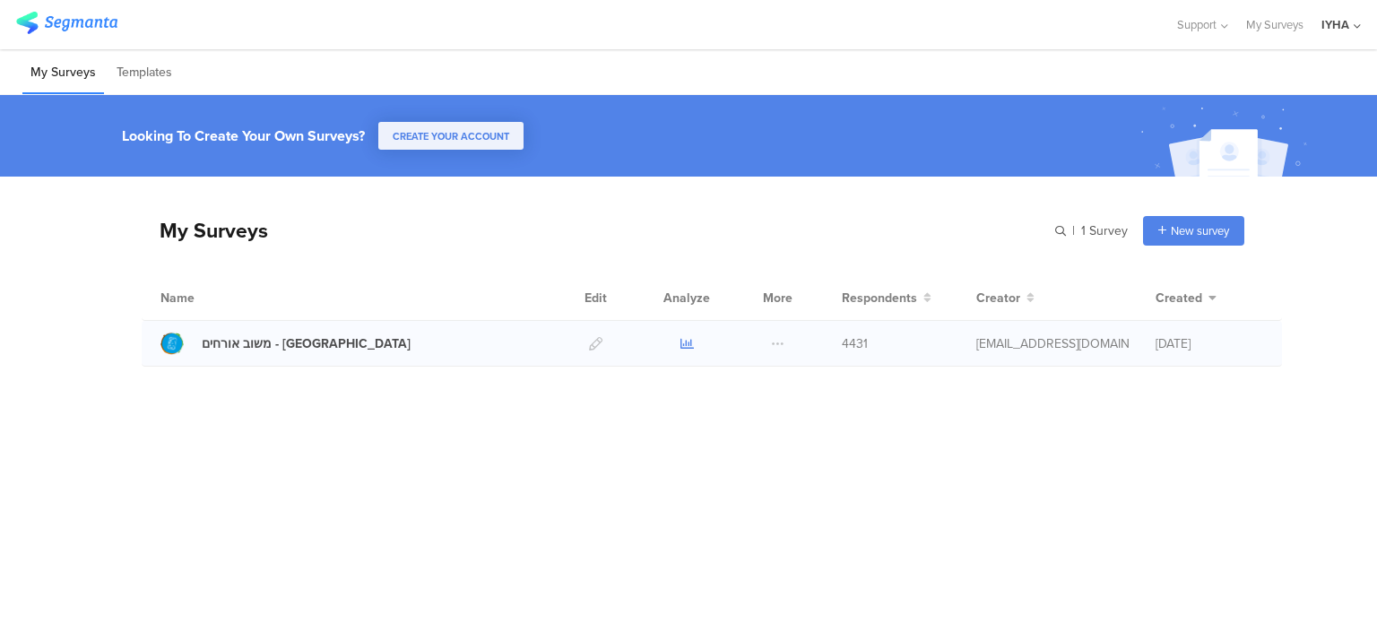 This screenshot has width=1377, height=623. What do you see at coordinates (854, 343) in the screenshot?
I see `span: 4431` at bounding box center [854, 343].